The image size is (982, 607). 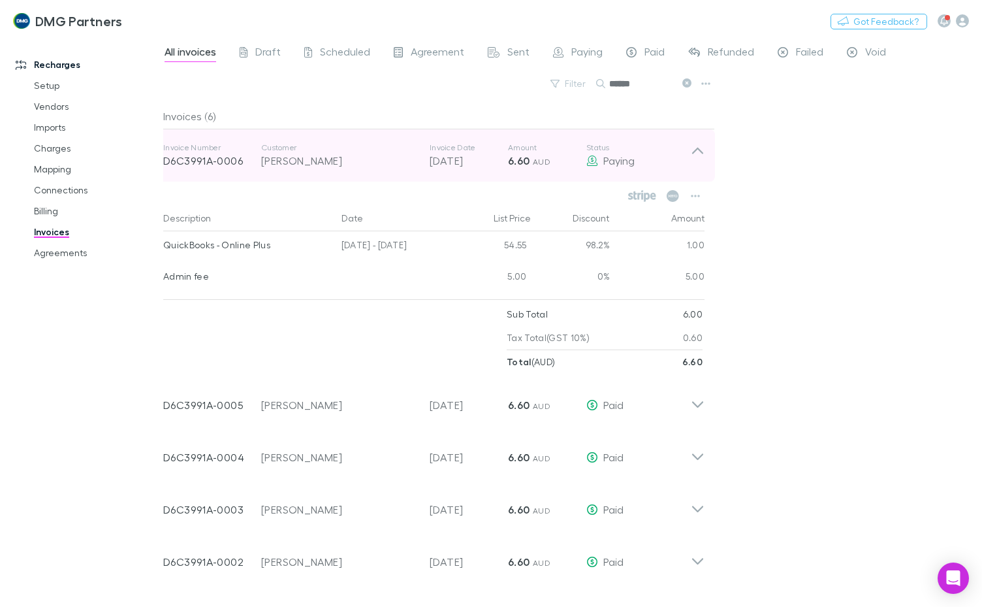 What do you see at coordinates (437, 54) in the screenshot?
I see `span: Agreement` at bounding box center [437, 54].